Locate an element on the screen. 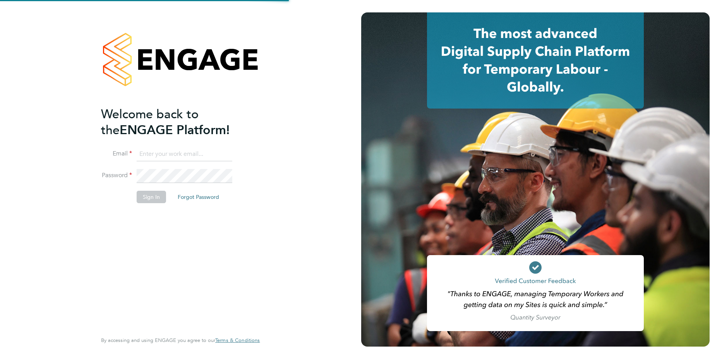 The width and height of the screenshot is (722, 359). span: Terms & Conditions is located at coordinates (237, 340).